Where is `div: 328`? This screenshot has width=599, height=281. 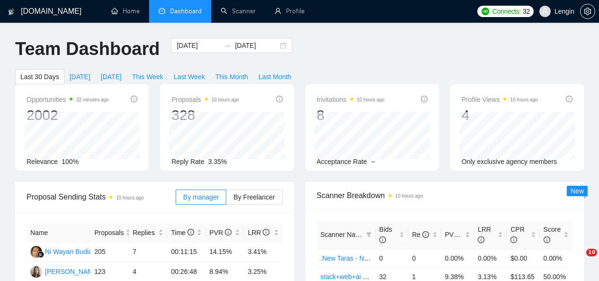
div: 328 is located at coordinates (205, 115).